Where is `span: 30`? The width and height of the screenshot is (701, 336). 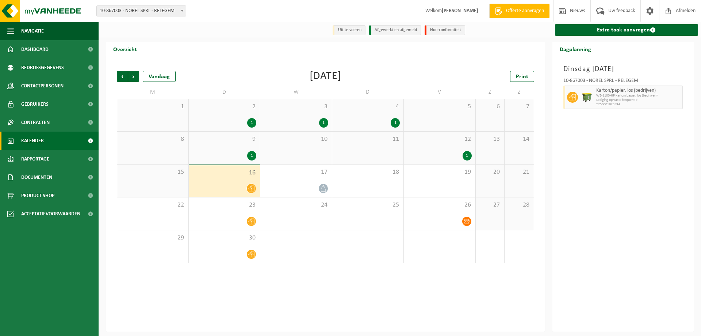
span: 30 is located at coordinates (225, 238).